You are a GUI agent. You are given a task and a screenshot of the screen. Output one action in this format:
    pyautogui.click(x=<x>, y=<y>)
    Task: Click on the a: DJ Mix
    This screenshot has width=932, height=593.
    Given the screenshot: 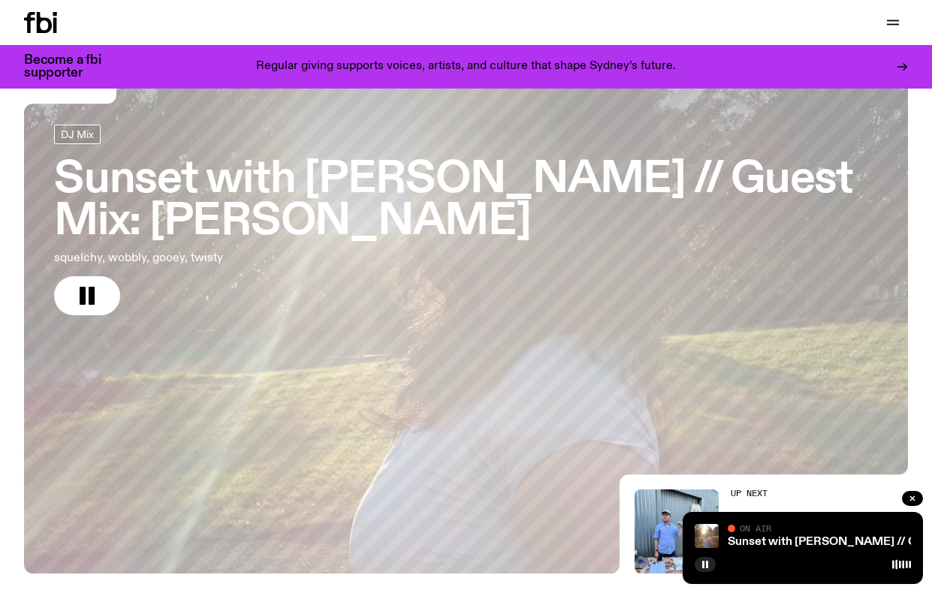 What is the action you would take?
    pyautogui.click(x=77, y=134)
    